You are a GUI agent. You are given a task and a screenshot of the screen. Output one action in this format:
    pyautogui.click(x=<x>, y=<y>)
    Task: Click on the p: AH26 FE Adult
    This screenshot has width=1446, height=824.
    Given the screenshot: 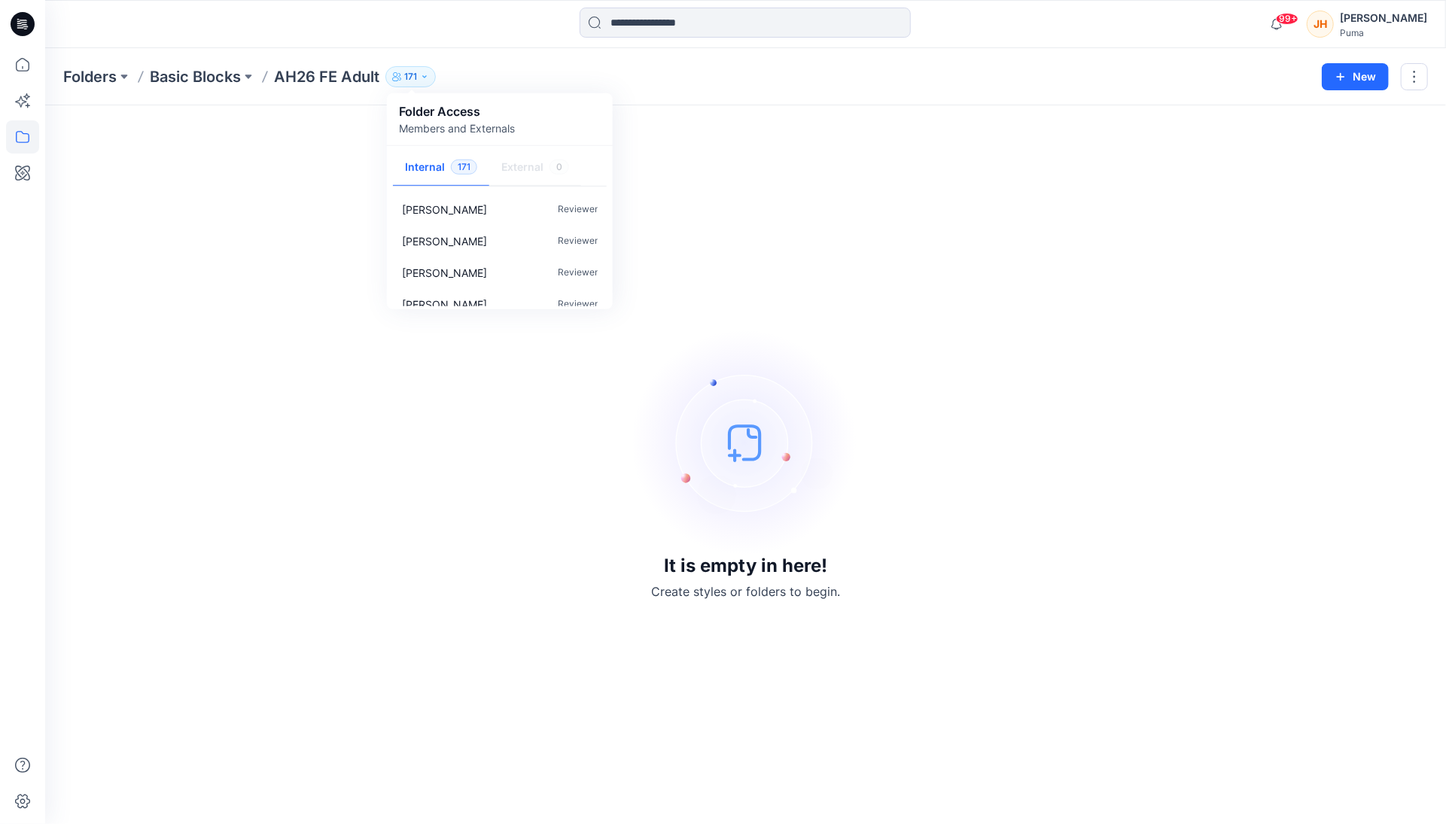 What is the action you would take?
    pyautogui.click(x=327, y=77)
    